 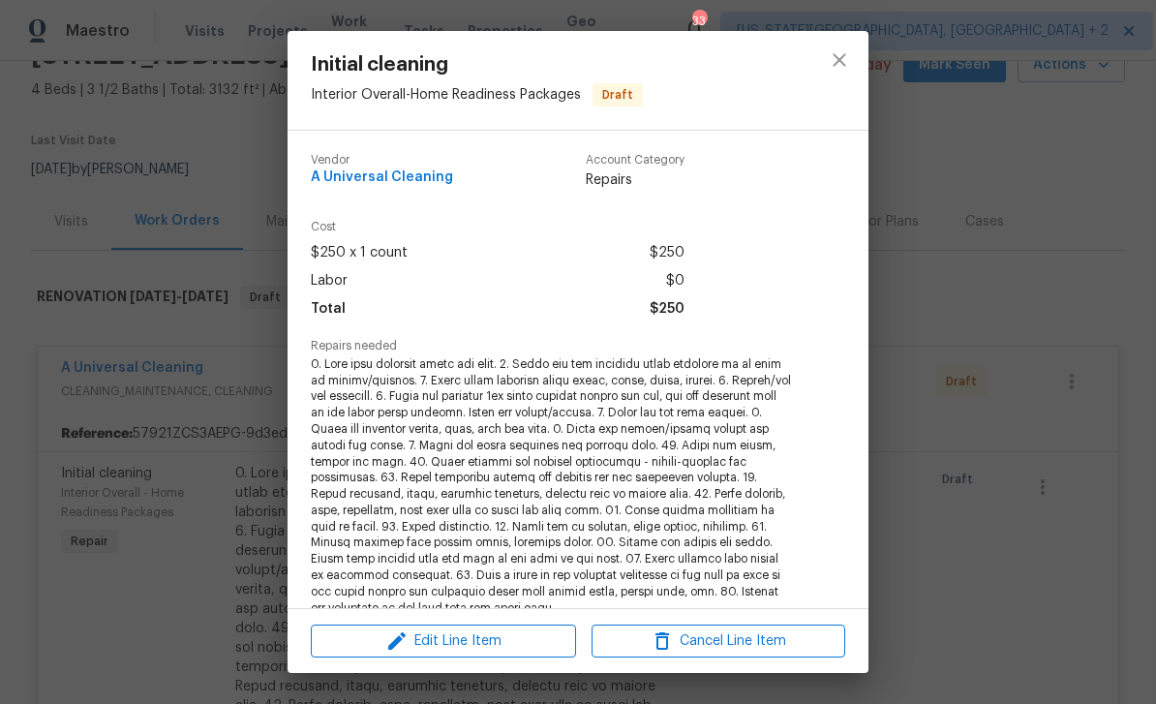 I want to click on span: Vendor, so click(x=381, y=160).